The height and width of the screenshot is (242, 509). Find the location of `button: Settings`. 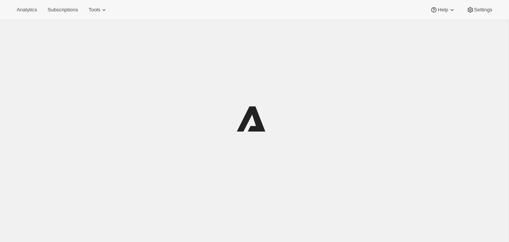

button: Settings is located at coordinates (479, 10).